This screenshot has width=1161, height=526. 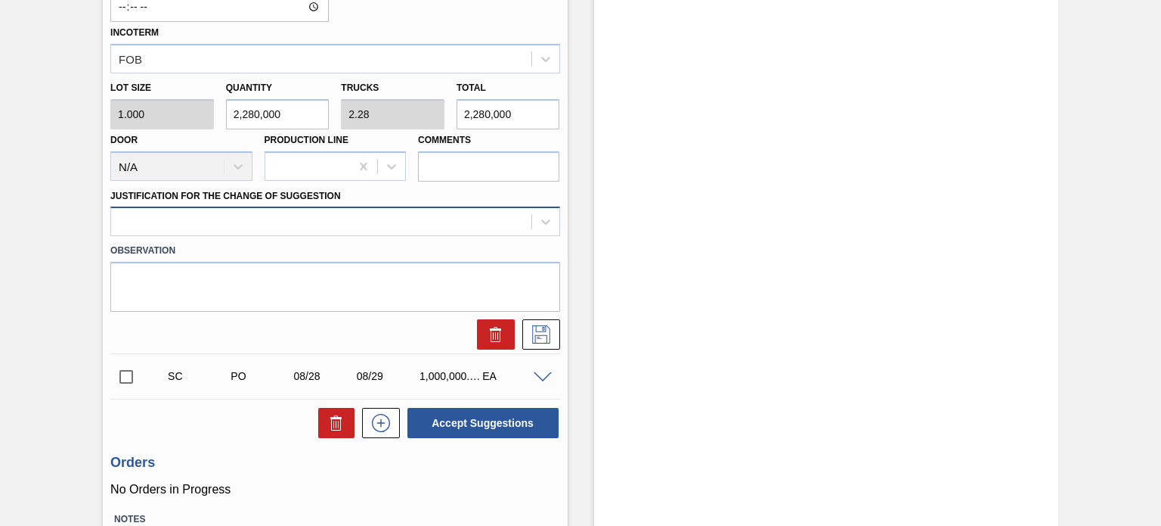 What do you see at coordinates (377, 423) in the screenshot?
I see `div: New suggestion` at bounding box center [377, 423].